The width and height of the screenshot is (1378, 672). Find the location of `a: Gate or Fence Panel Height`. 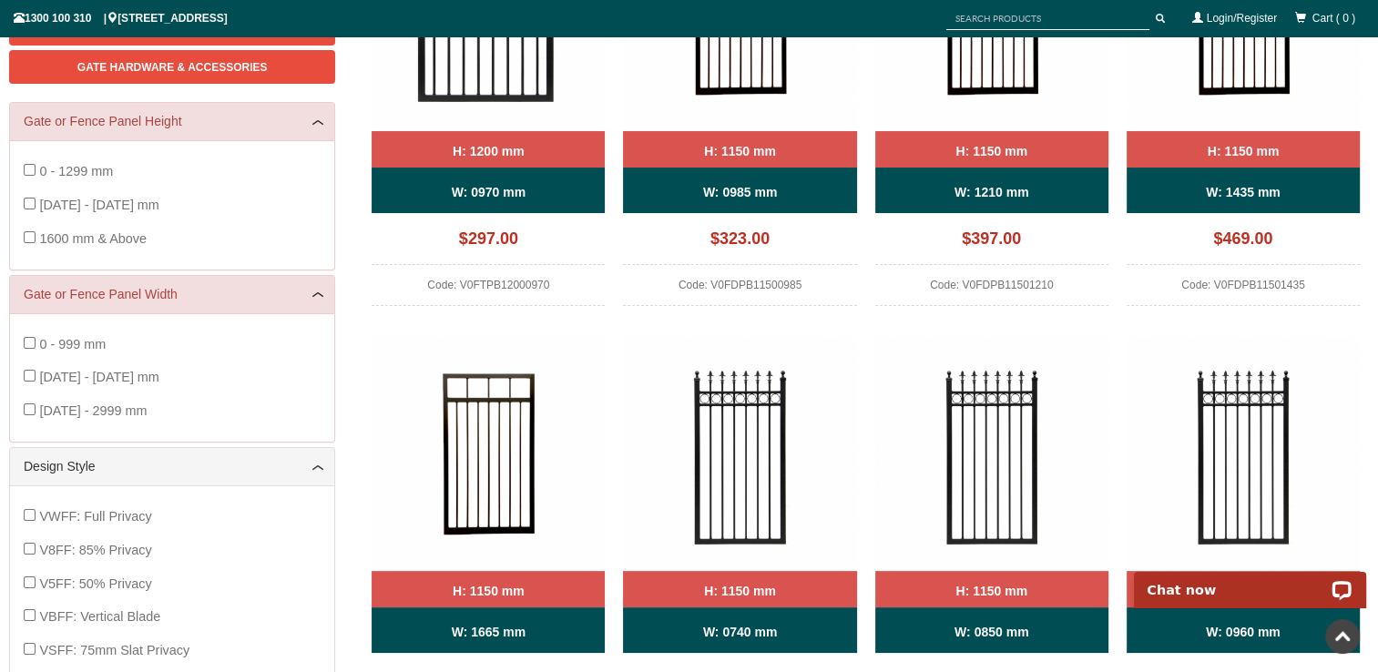

a: Gate or Fence Panel Height is located at coordinates (172, 121).